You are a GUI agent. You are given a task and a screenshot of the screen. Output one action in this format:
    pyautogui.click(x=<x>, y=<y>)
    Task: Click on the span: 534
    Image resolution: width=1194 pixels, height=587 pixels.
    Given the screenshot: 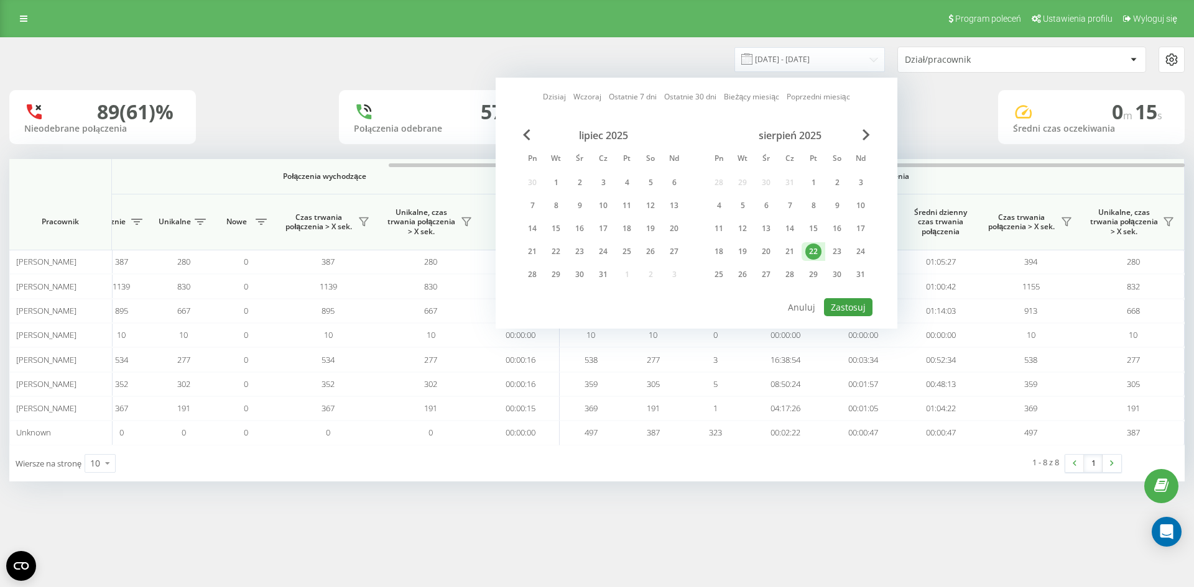 What is the action you would take?
    pyautogui.click(x=328, y=360)
    